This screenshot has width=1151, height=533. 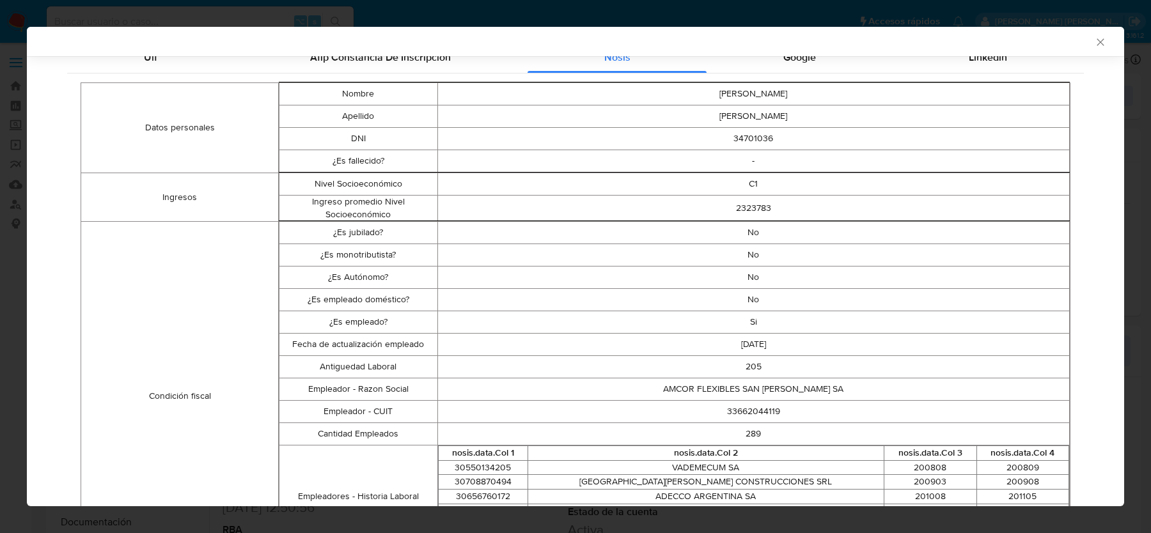 What do you see at coordinates (358, 367) in the screenshot?
I see `td: Antiguedad Laboral` at bounding box center [358, 367].